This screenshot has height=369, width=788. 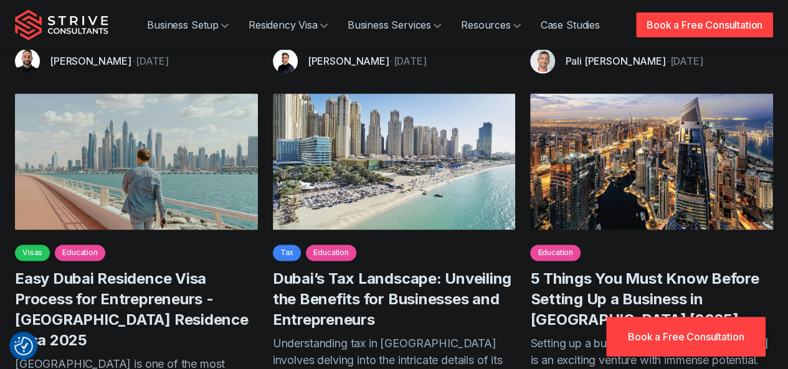 What do you see at coordinates (62, 25) in the screenshot?
I see `img: Strive Consultants` at bounding box center [62, 25].